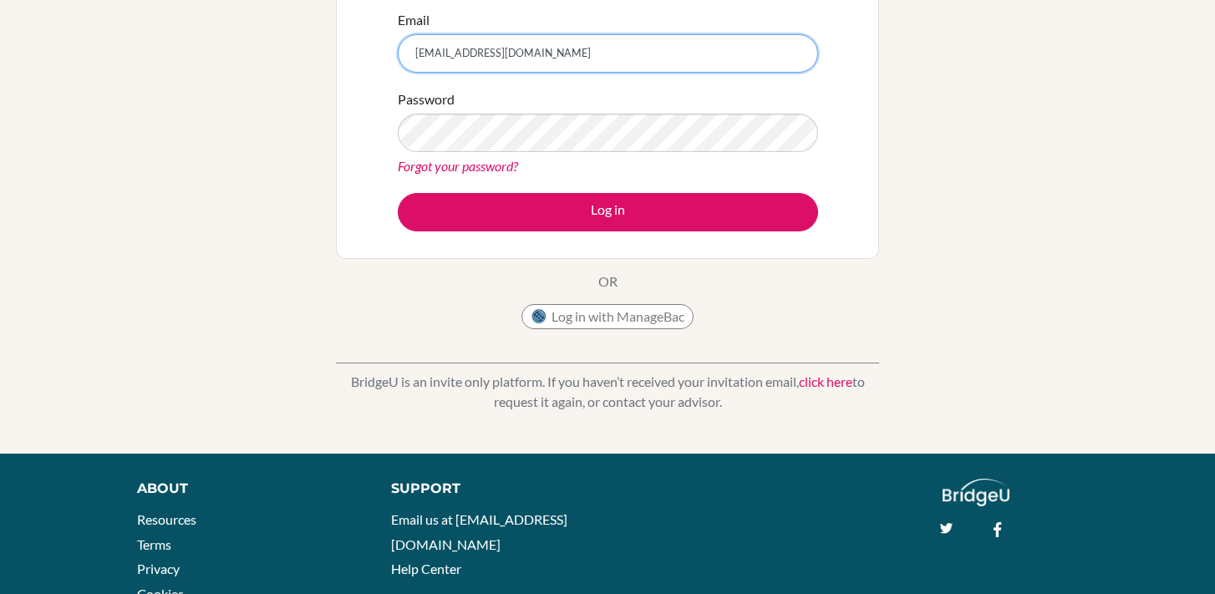 Image resolution: width=1215 pixels, height=594 pixels. What do you see at coordinates (166, 519) in the screenshot?
I see `a: Resources` at bounding box center [166, 519].